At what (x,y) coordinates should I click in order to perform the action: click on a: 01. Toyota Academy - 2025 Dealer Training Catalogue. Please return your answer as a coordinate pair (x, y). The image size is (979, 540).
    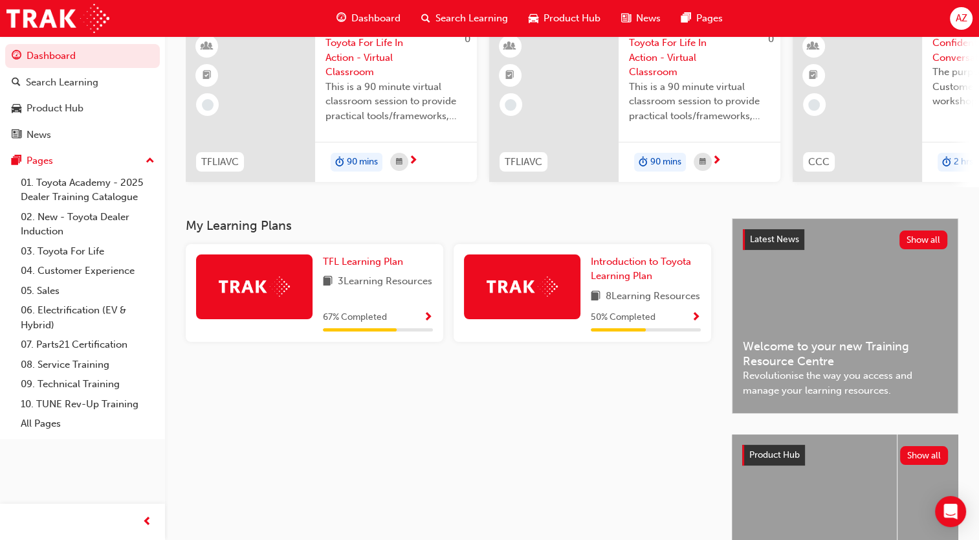
    Looking at the image, I should click on (87, 190).